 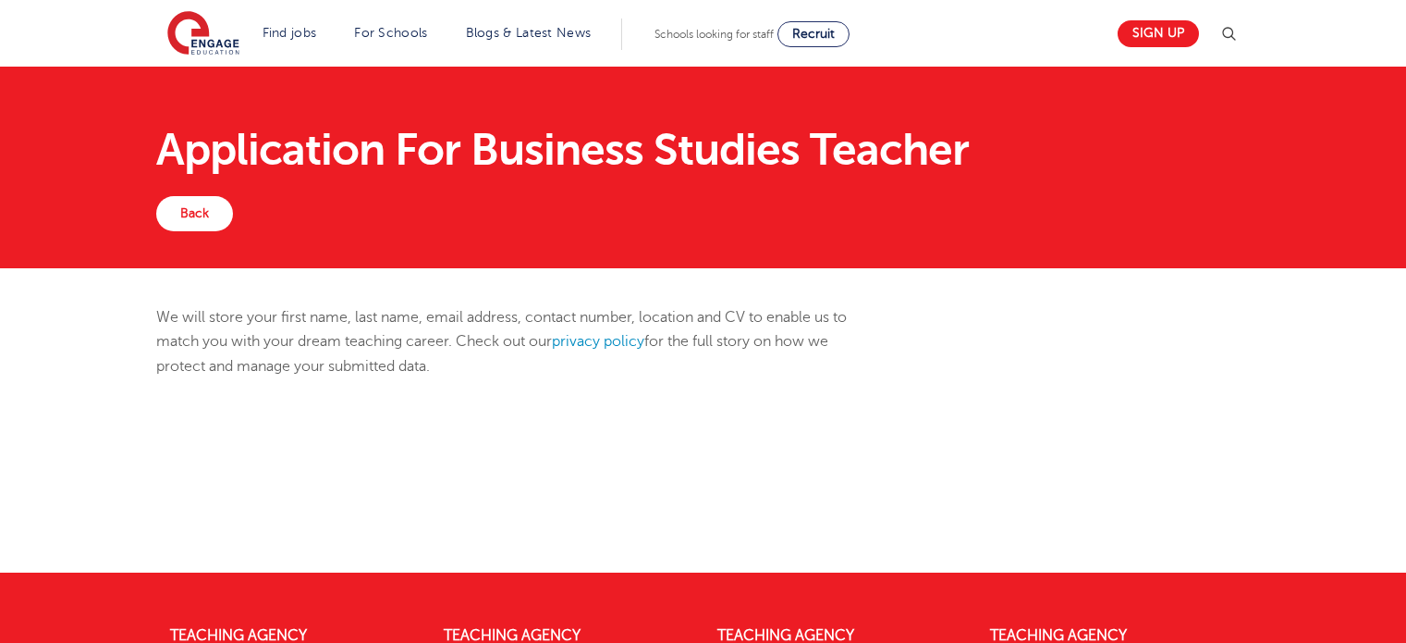 What do you see at coordinates (714, 34) in the screenshot?
I see `span: Schools looking for staff` at bounding box center [714, 34].